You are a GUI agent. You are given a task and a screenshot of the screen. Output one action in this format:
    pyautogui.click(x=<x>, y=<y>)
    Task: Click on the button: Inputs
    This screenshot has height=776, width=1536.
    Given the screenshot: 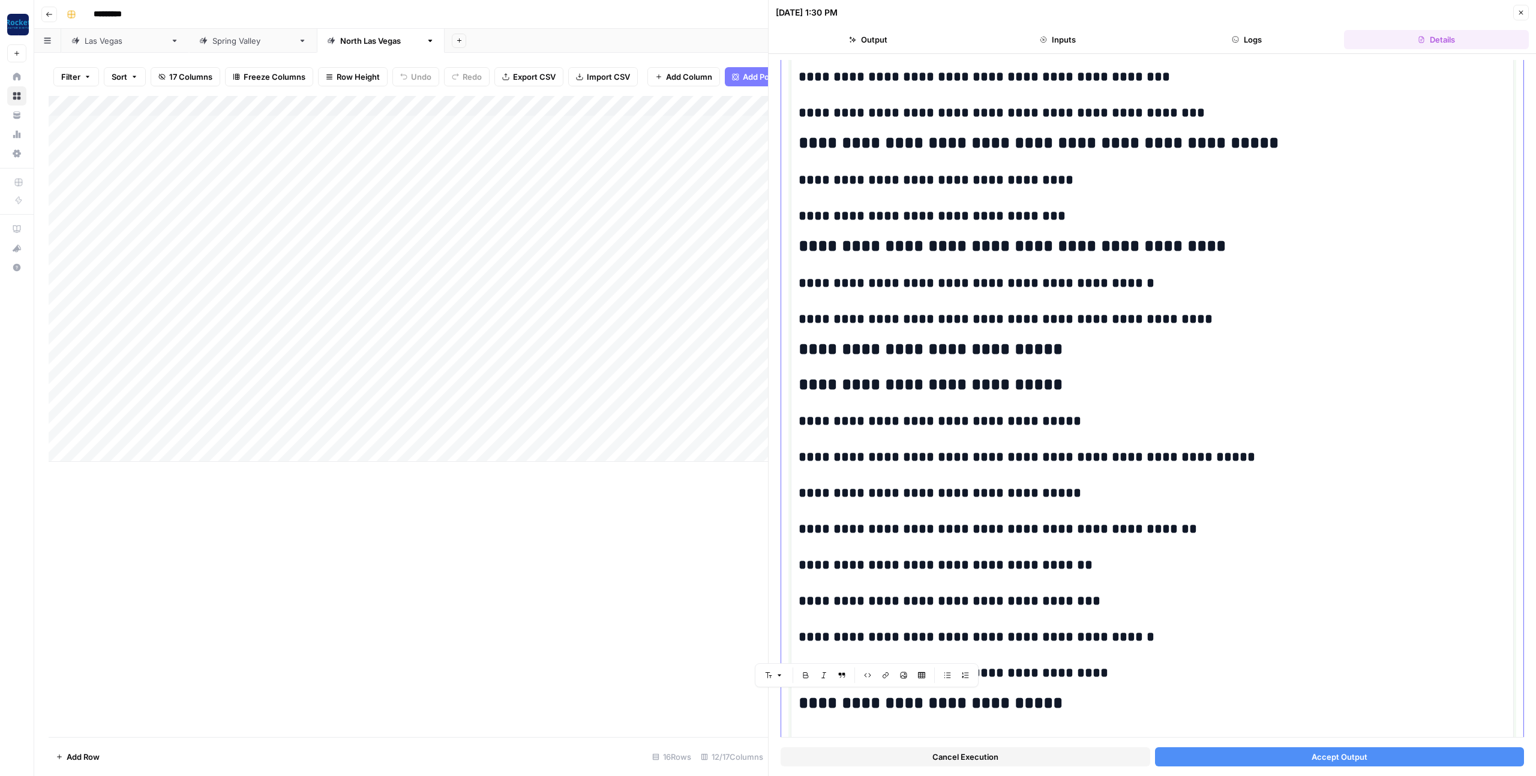 What is the action you would take?
    pyautogui.click(x=1058, y=40)
    